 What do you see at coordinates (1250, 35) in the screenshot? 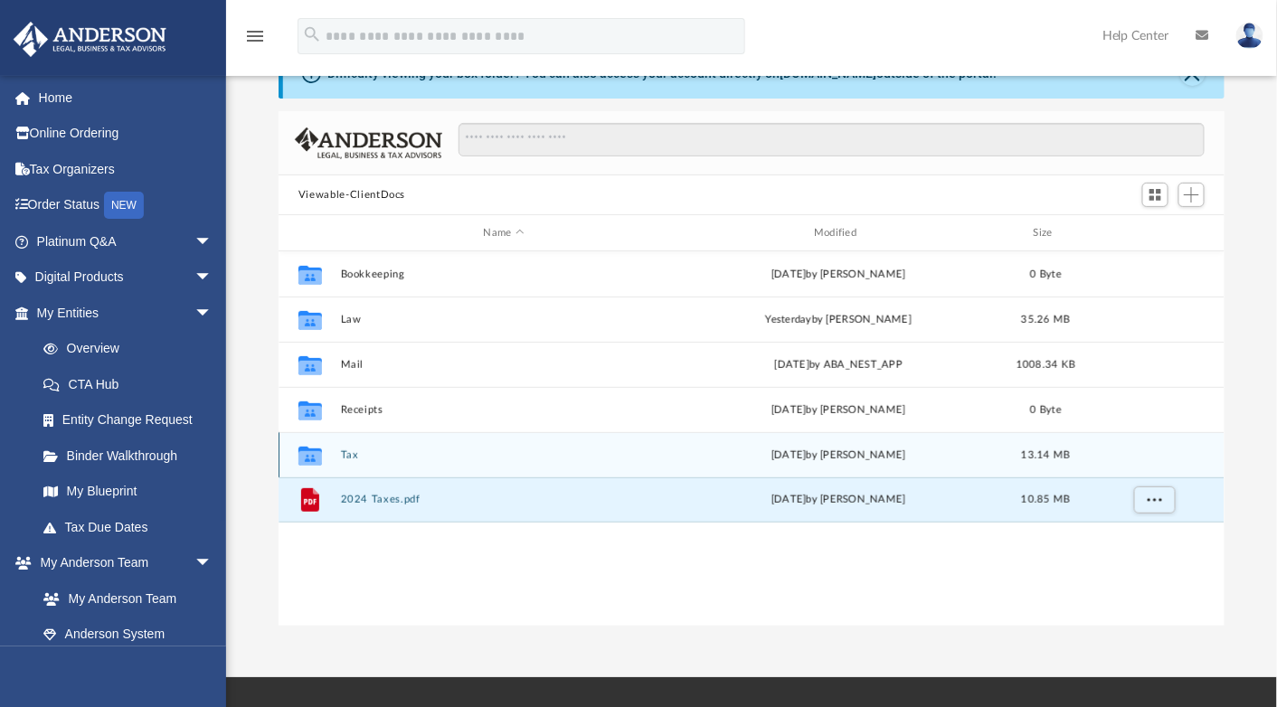
I see `img: User Pic` at bounding box center [1250, 35].